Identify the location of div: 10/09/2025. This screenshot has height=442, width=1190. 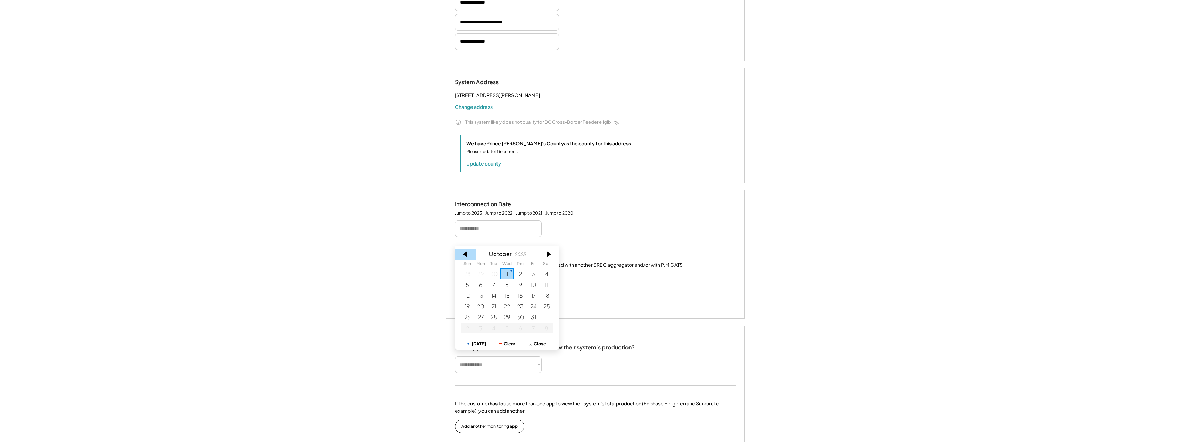
(520, 284).